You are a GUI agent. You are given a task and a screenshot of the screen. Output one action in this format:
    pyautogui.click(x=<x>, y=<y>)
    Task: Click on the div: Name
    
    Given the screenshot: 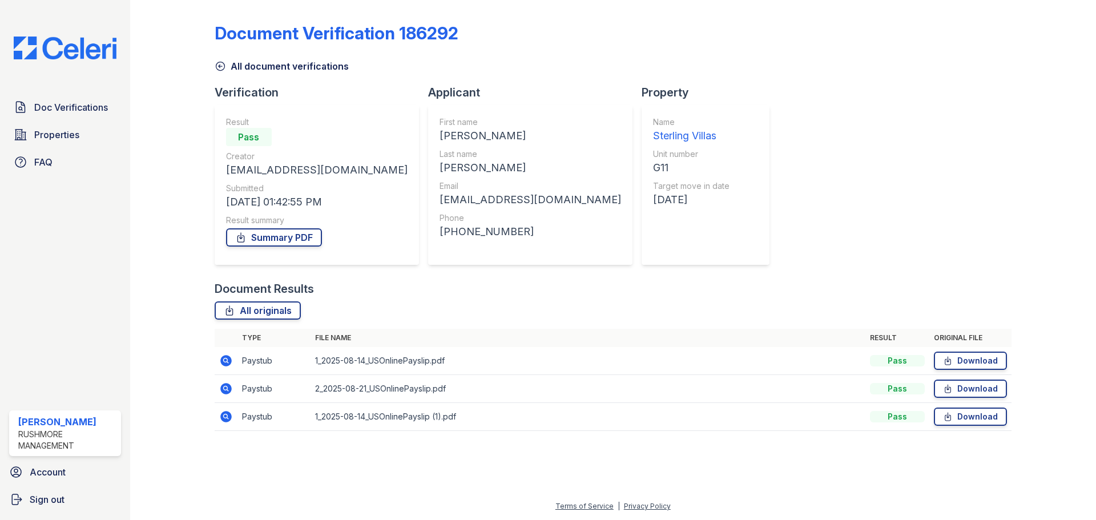 What is the action you would take?
    pyautogui.click(x=692, y=122)
    